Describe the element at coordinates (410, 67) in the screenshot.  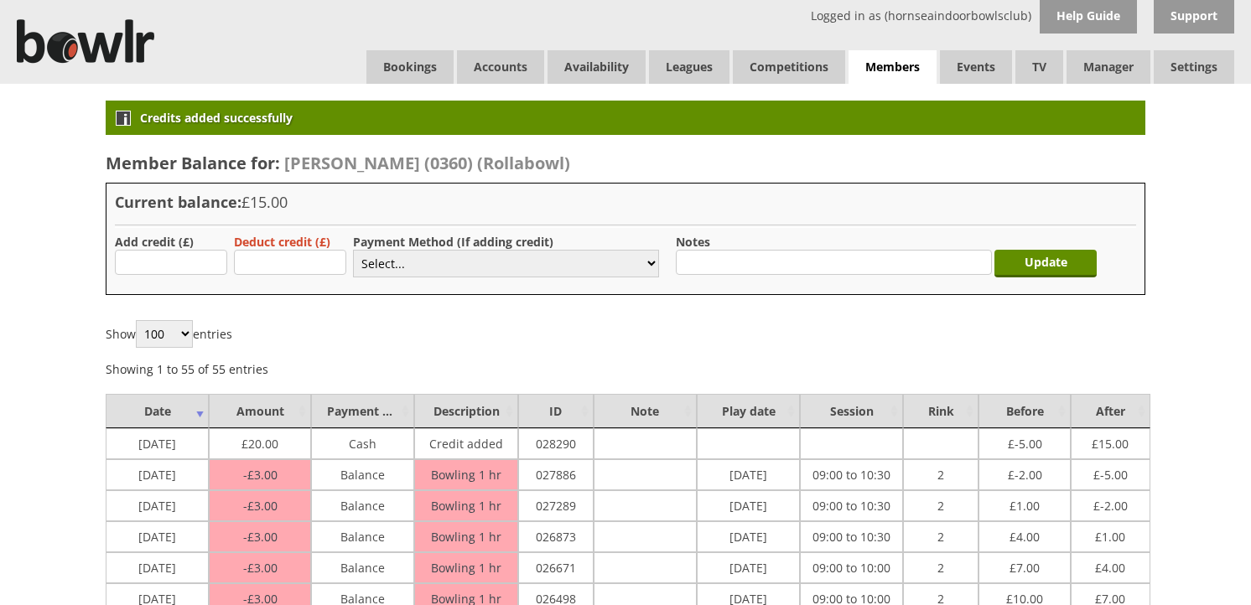
I see `a: Bookings` at that location.